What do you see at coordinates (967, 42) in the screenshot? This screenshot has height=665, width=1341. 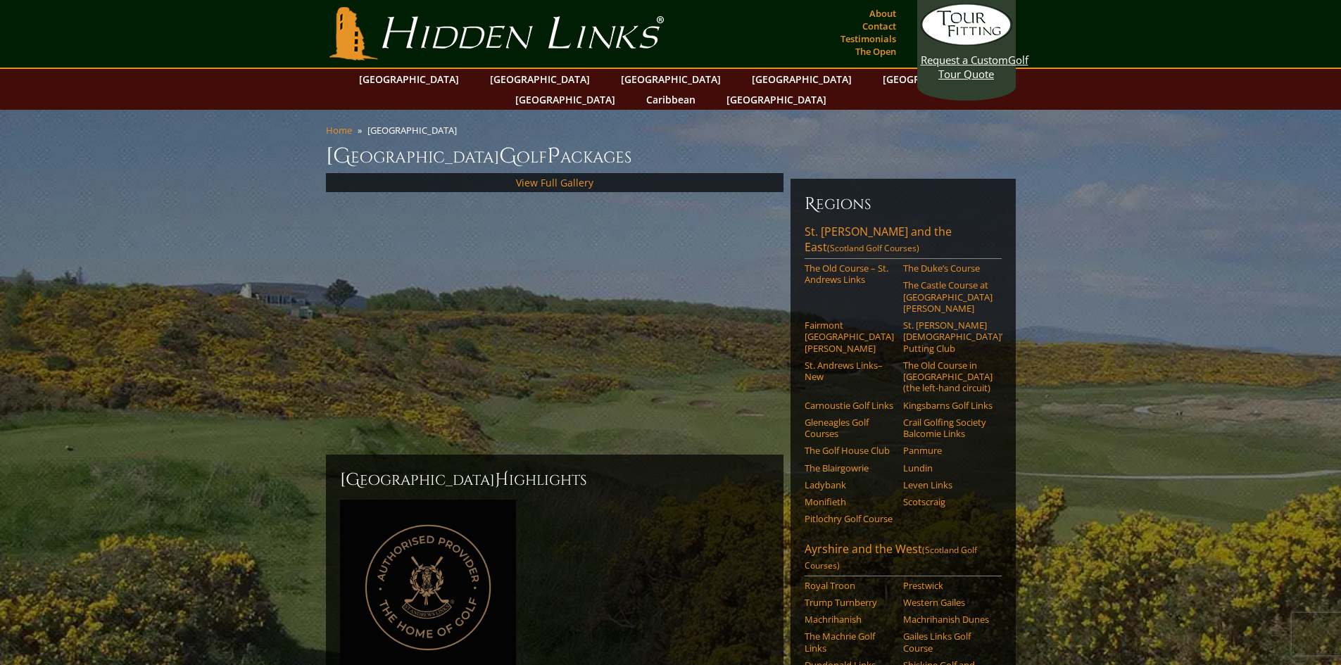 I see `a: Request a CustomGolf Tour Quote` at bounding box center [967, 42].